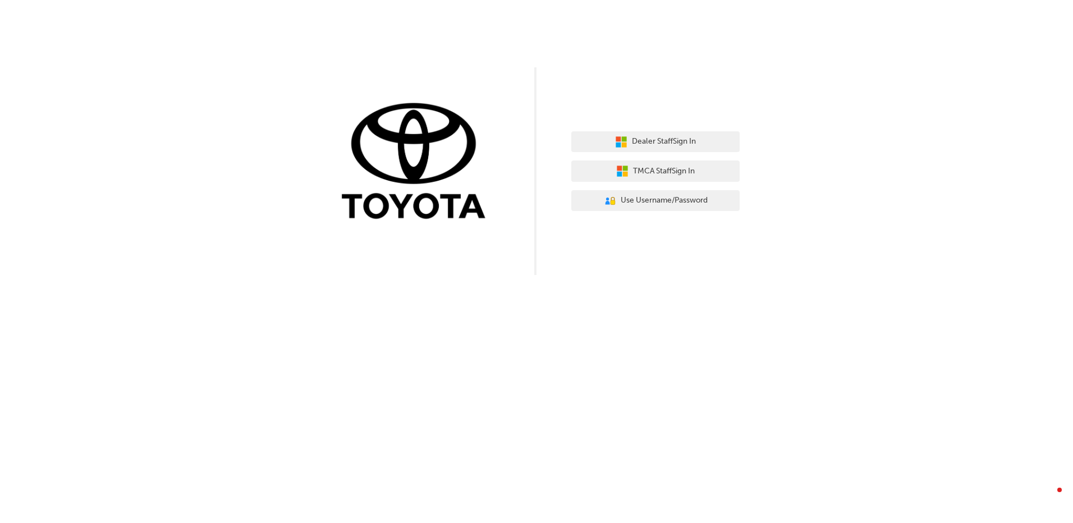  I want to click on span: TMCA Staff Sign In, so click(664, 171).